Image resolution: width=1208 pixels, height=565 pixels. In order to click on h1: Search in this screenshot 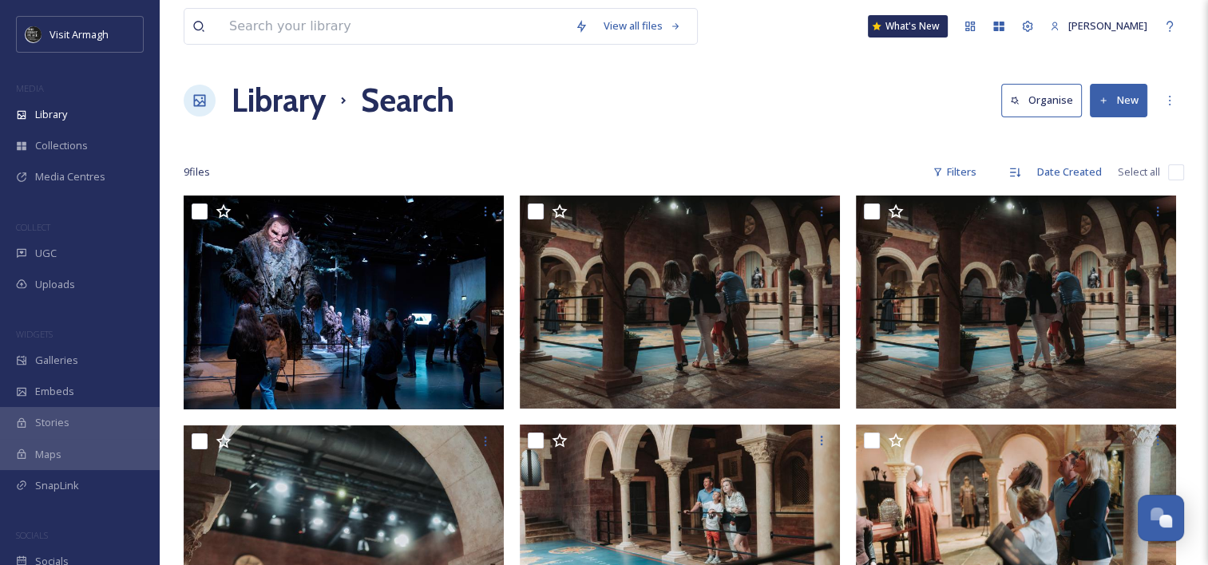, I will do `click(407, 101)`.